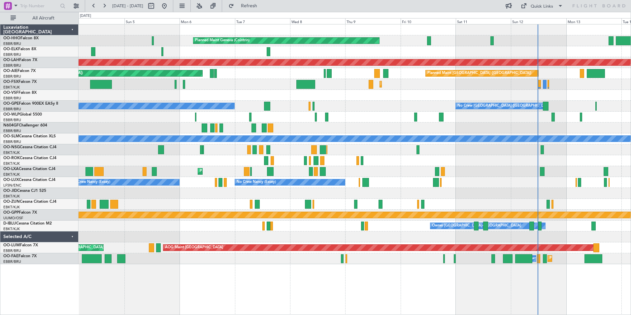 This screenshot has width=631, height=315. I want to click on span: OO-VSF, so click(11, 93).